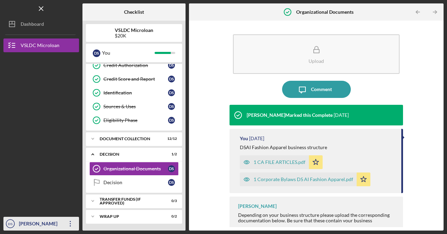 The height and width of the screenshot is (234, 447). What do you see at coordinates (41, 24) in the screenshot?
I see `a: Dashboard` at bounding box center [41, 24].